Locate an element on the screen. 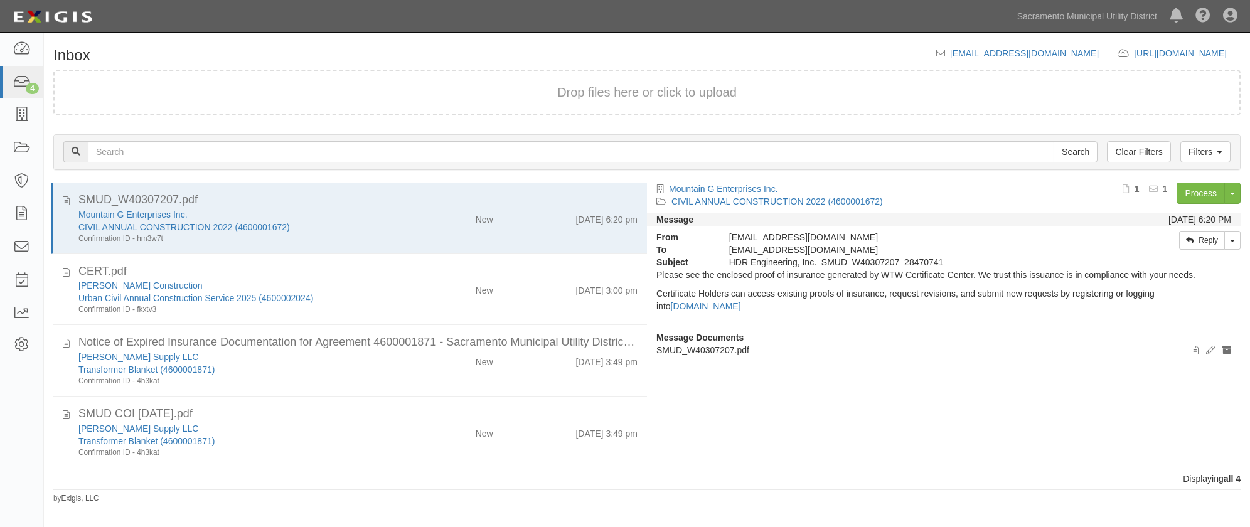 This screenshot has width=1250, height=527. div: Displaying is located at coordinates (647, 479).